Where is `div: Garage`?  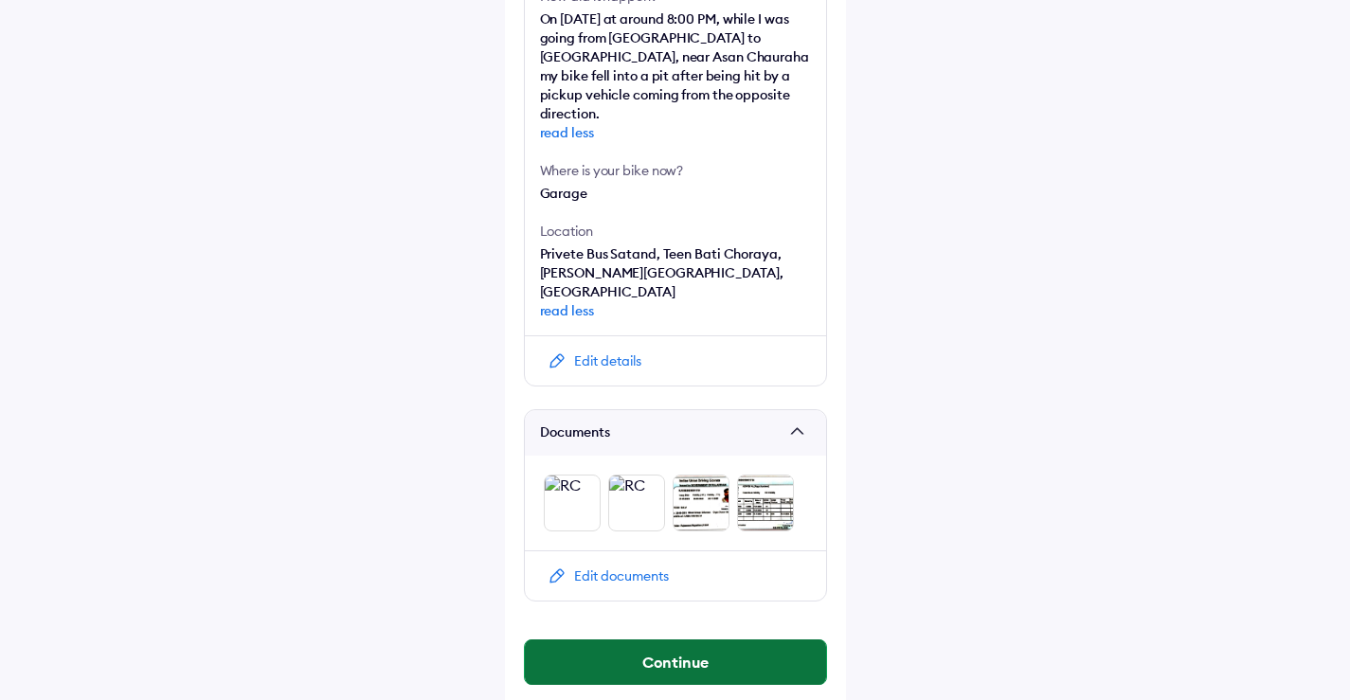
div: Garage is located at coordinates (675, 193).